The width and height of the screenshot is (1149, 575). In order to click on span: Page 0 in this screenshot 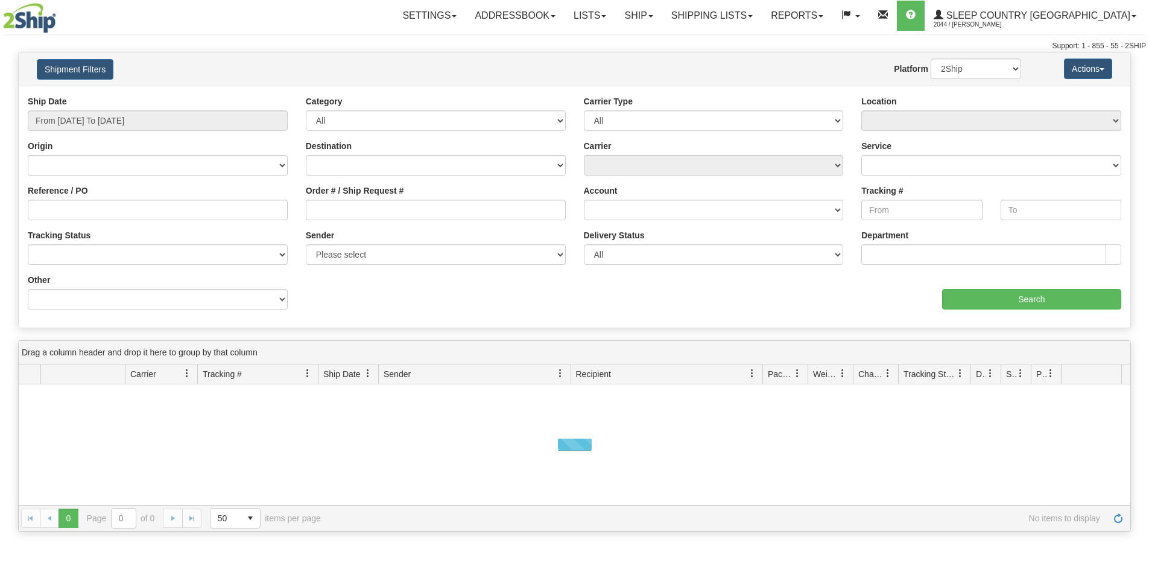, I will do `click(68, 518)`.